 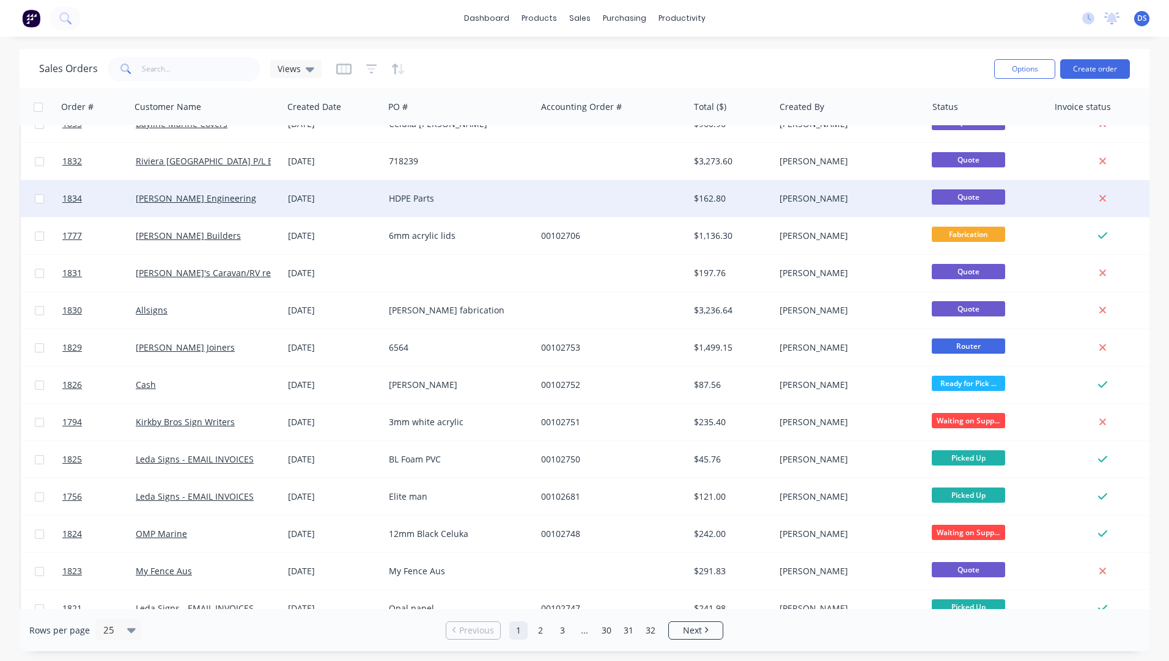 I want to click on a: 1826, so click(x=99, y=385).